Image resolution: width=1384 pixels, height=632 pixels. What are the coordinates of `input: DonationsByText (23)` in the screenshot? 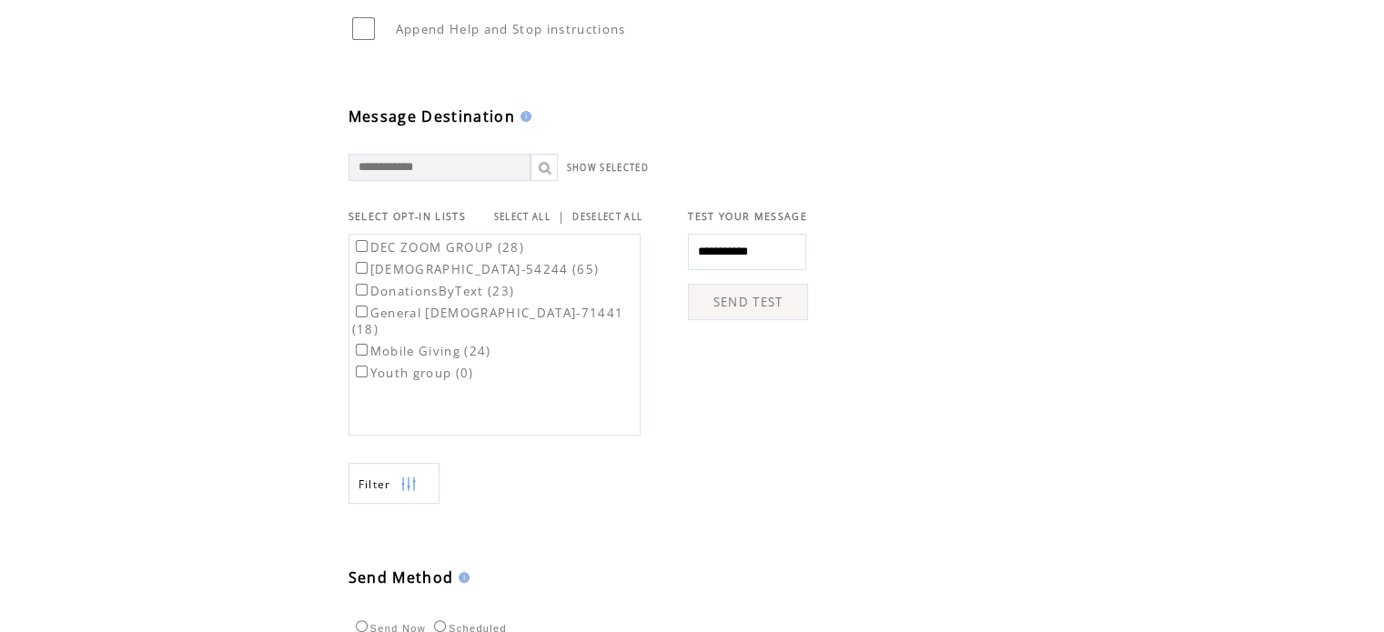 It's located at (361, 289).